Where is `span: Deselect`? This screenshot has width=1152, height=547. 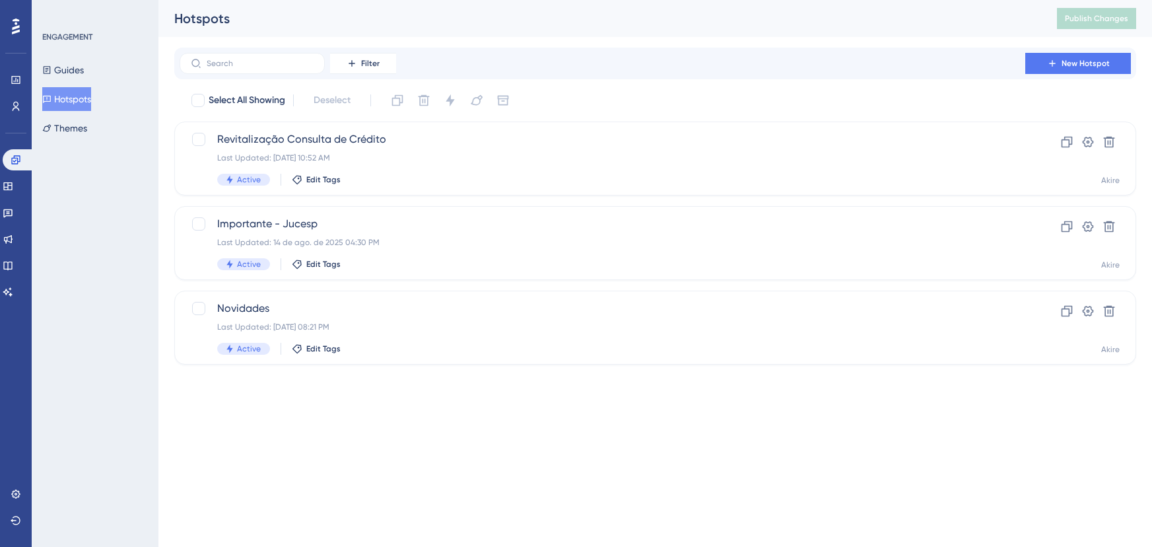 span: Deselect is located at coordinates (332, 100).